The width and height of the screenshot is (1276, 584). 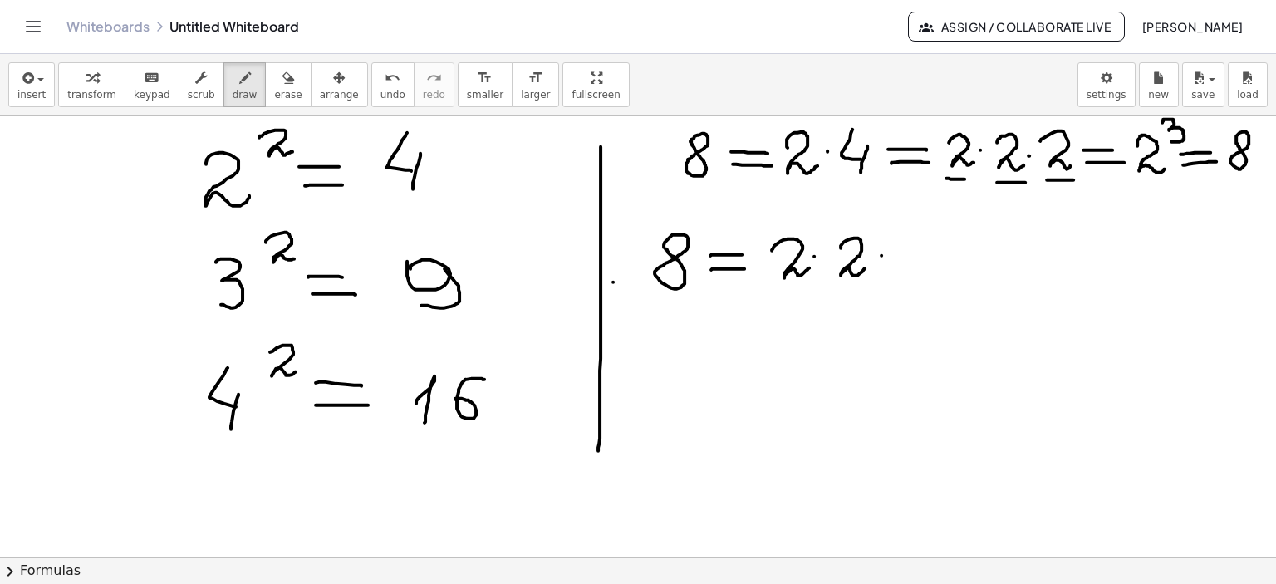 I want to click on span: save, so click(x=1203, y=95).